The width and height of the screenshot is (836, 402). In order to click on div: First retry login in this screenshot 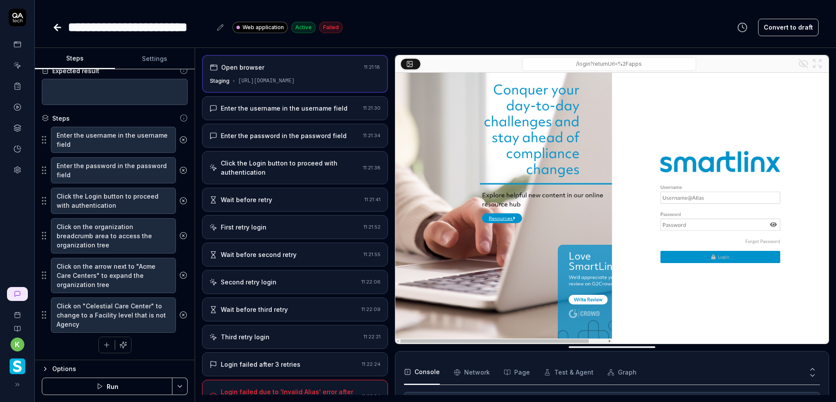, I will do `click(244, 227)`.